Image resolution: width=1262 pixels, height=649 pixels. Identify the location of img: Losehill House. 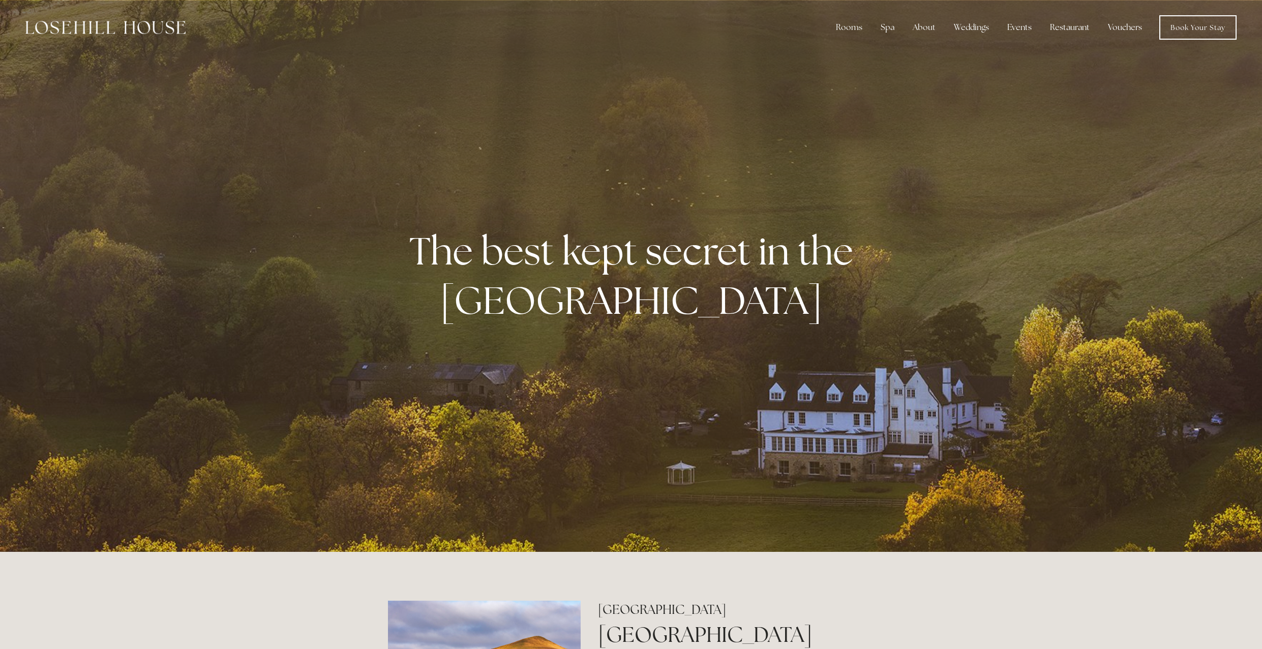
(105, 27).